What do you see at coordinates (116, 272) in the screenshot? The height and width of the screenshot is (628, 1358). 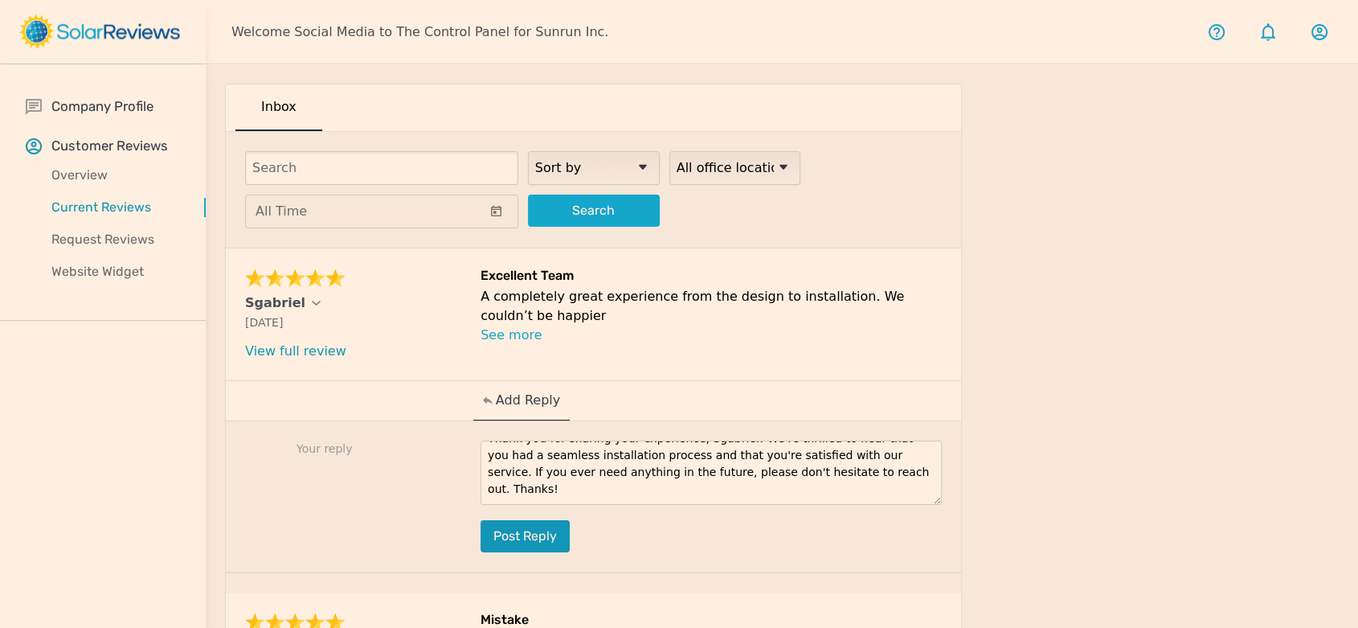 I see `a: Website Widget` at bounding box center [116, 272].